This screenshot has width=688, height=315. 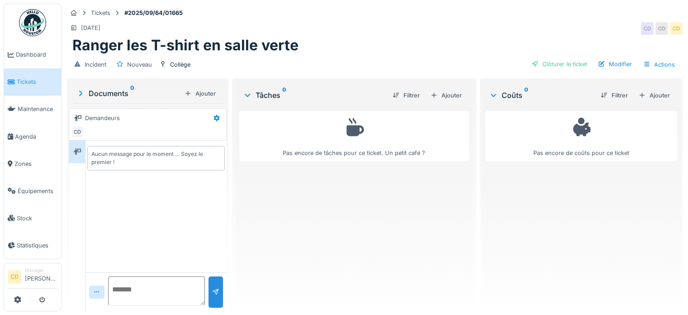 I want to click on div: Incident, so click(x=95, y=64).